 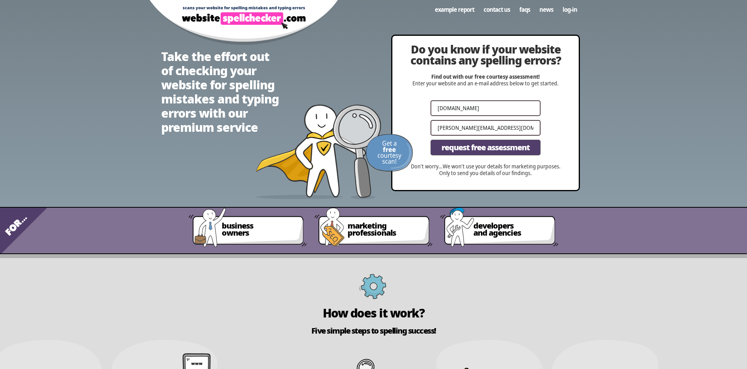 What do you see at coordinates (486, 147) in the screenshot?
I see `span: Request Free Assessment` at bounding box center [486, 147].